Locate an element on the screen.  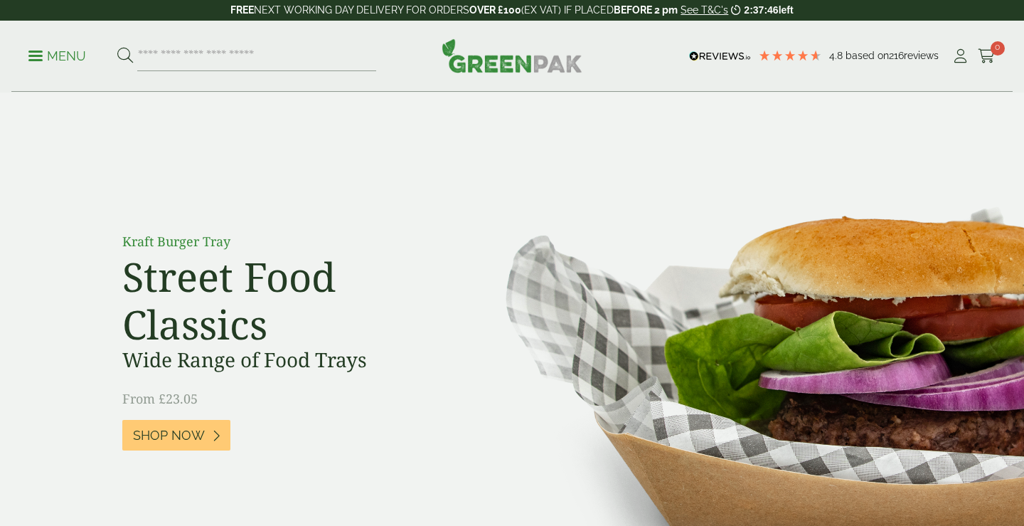
a: Menu is located at coordinates (57, 55).